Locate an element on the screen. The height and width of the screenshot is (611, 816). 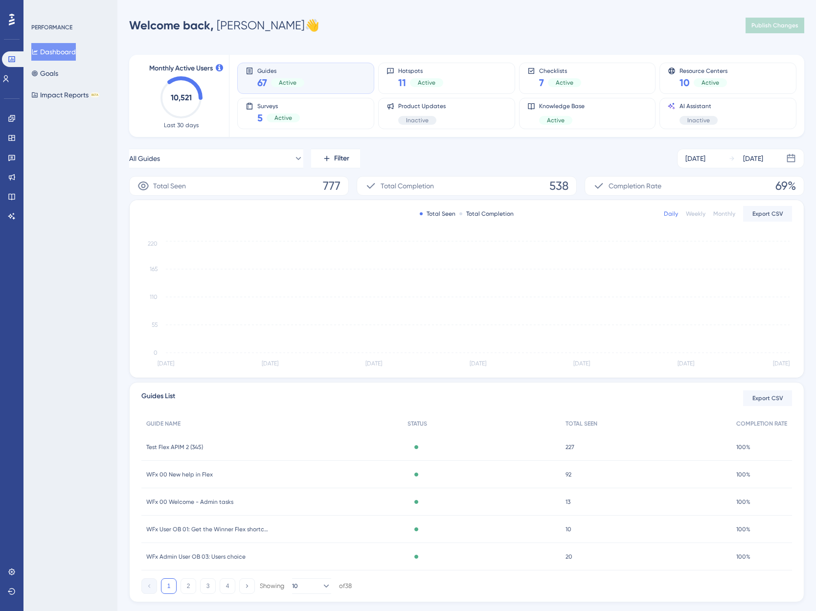
span: Total Completion is located at coordinates (407, 186).